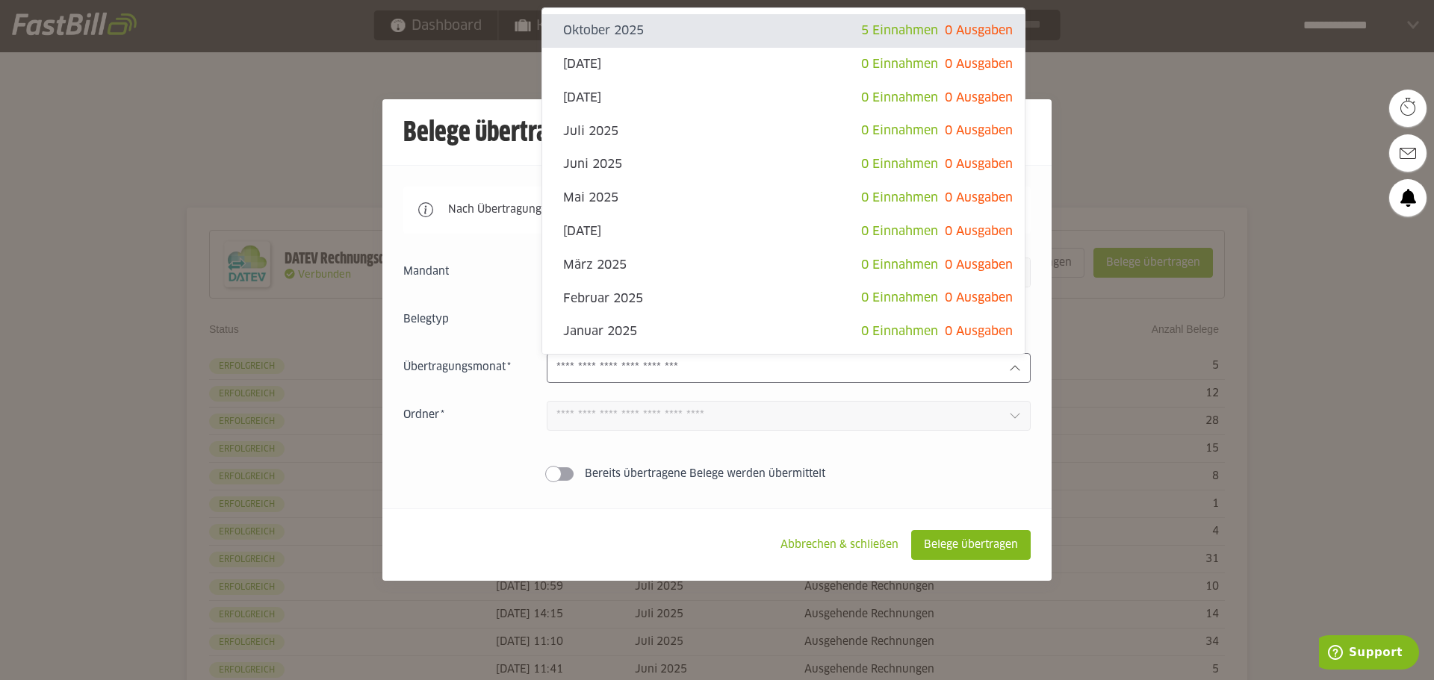 The width and height of the screenshot is (1434, 680). What do you see at coordinates (784, 31) in the screenshot?
I see `sl-option: Oktober 2025` at bounding box center [784, 31].